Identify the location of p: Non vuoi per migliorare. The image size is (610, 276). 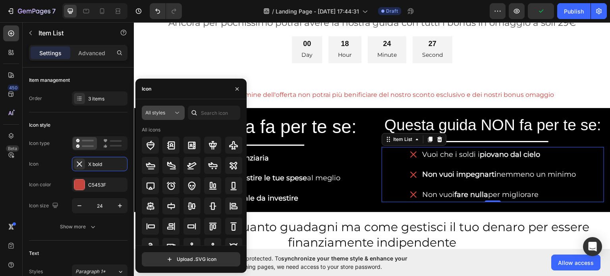
(365, 172).